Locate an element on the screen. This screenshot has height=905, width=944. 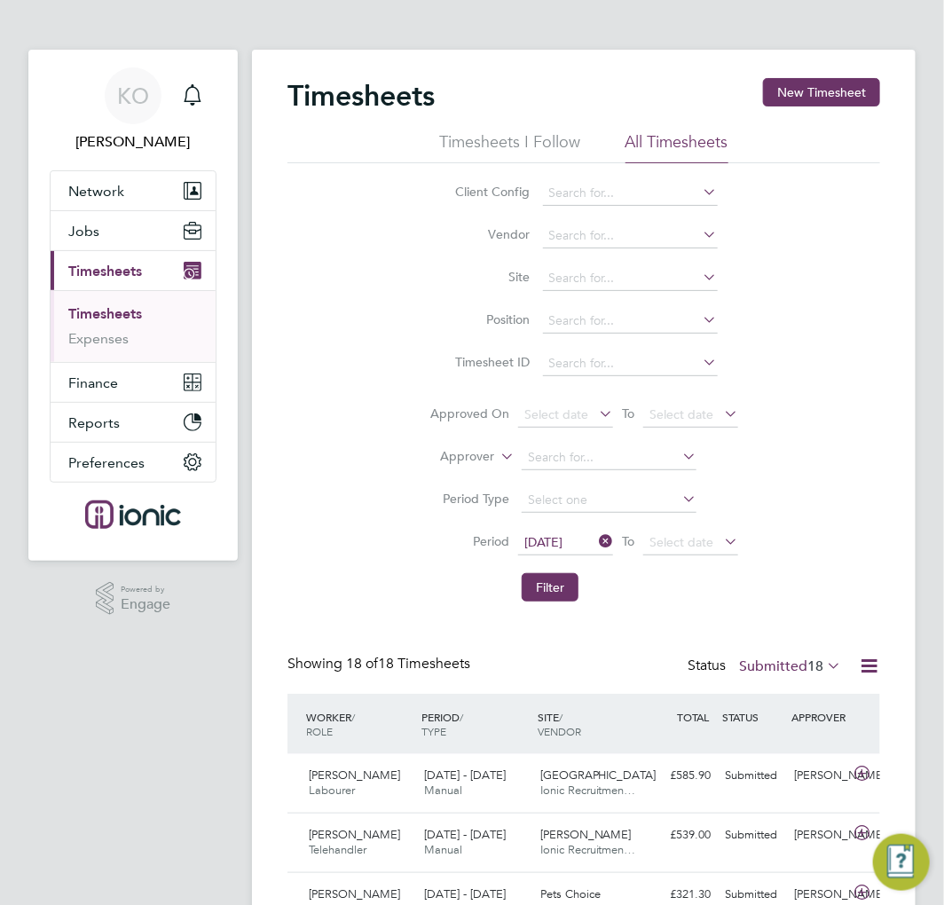
label: Client Config is located at coordinates (491, 192).